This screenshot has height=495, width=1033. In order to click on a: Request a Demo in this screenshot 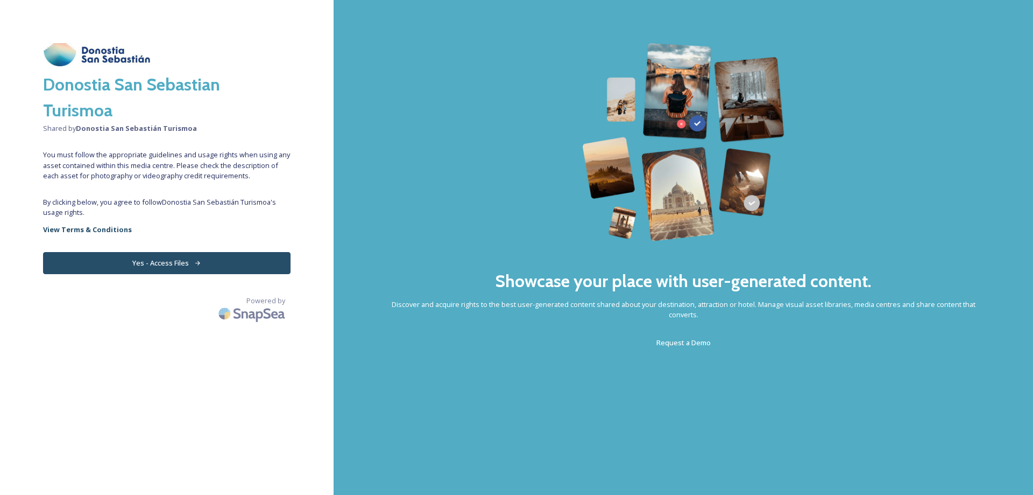, I will do `click(684, 342)`.